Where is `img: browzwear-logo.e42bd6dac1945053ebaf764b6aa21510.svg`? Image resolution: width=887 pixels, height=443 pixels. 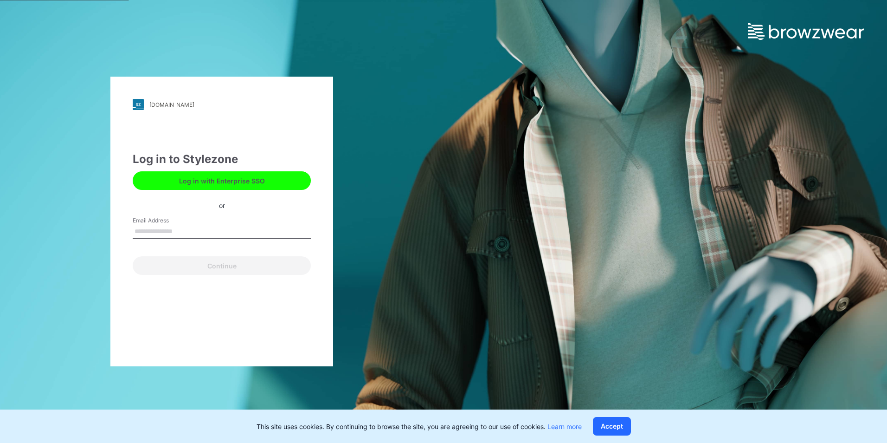
img: browzwear-logo.e42bd6dac1945053ebaf764b6aa21510.svg is located at coordinates (806, 32).